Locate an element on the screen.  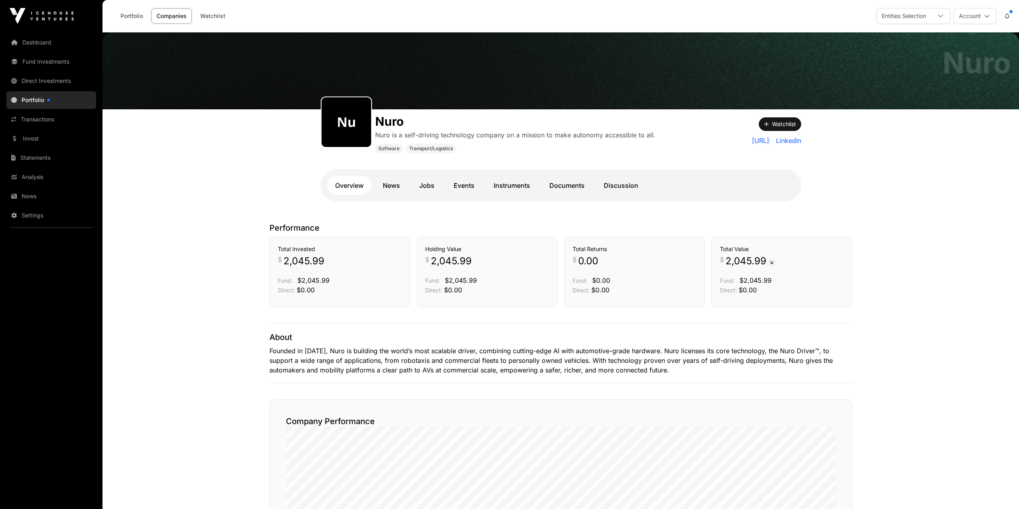
a: Settings is located at coordinates (51, 215).